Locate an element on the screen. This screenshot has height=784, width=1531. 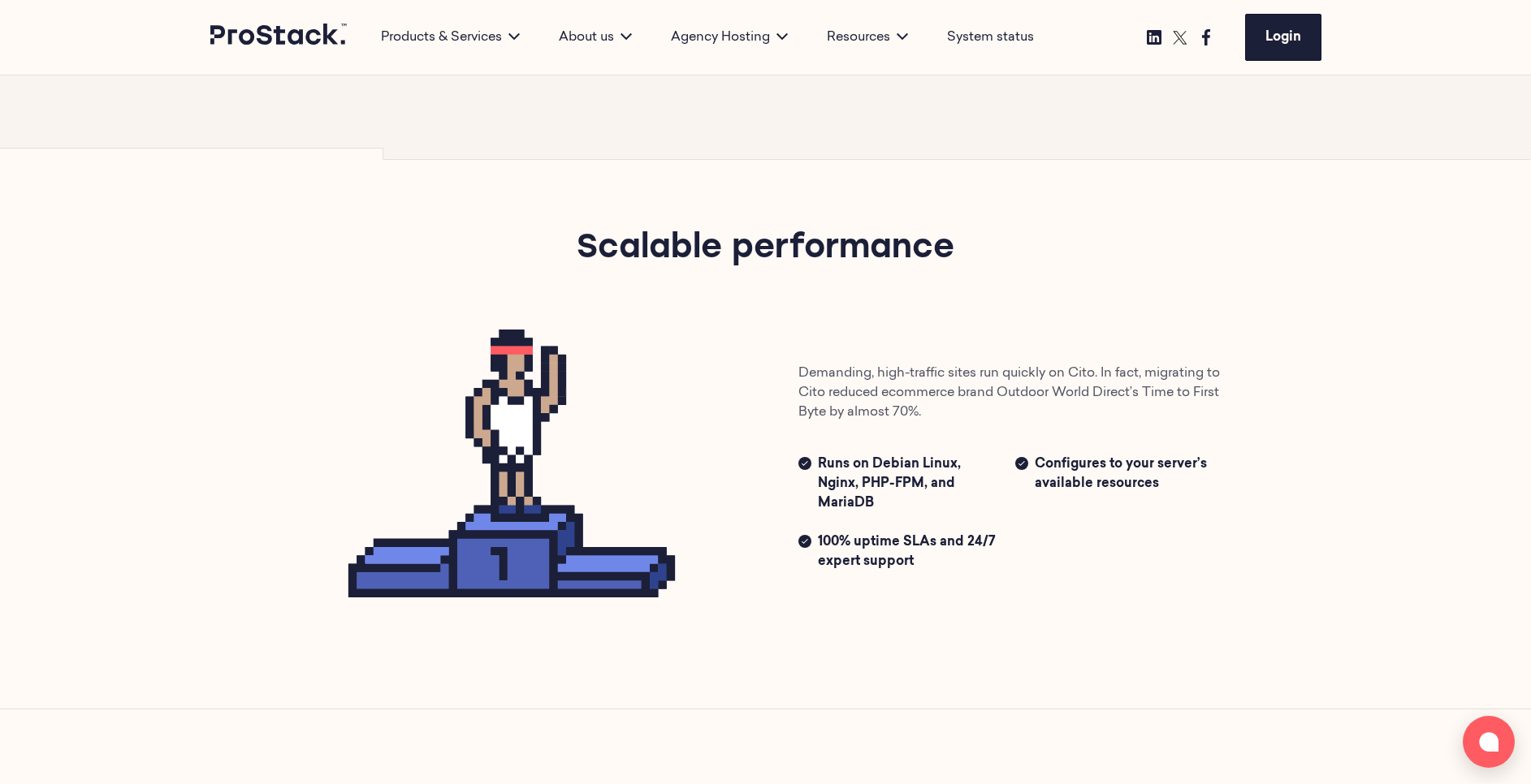
a: System status is located at coordinates (990, 38).